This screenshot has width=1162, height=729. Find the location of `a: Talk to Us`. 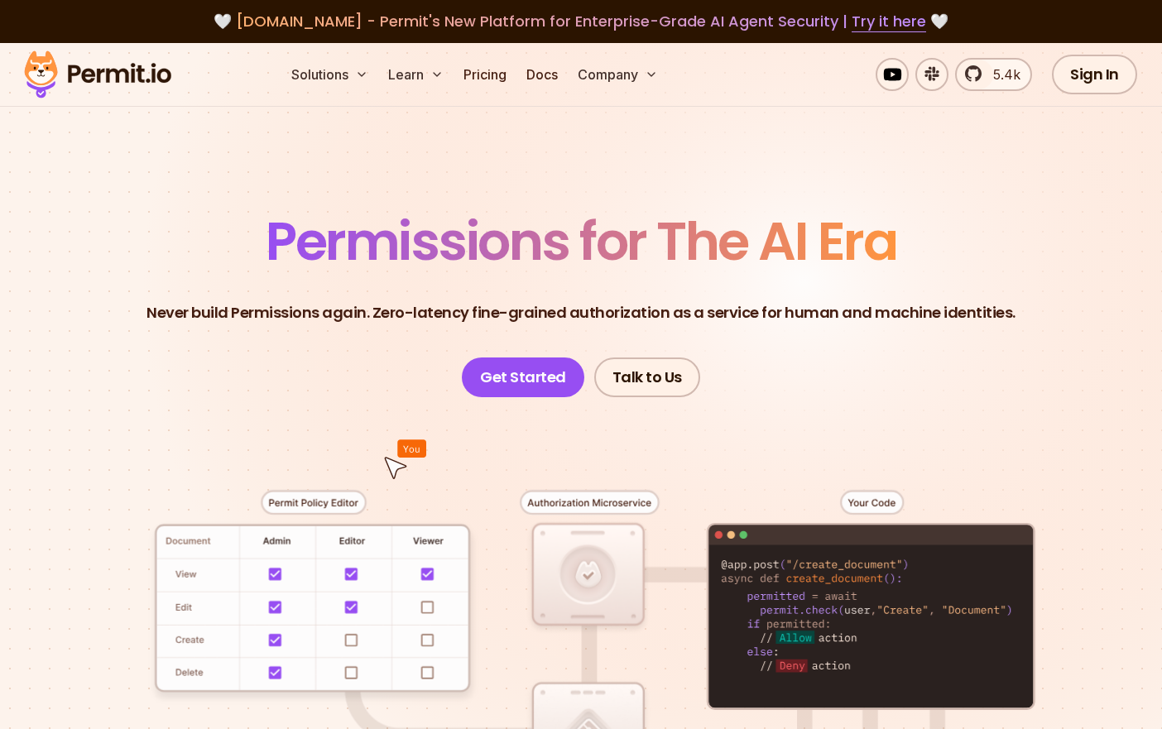

a: Talk to Us is located at coordinates (647, 377).